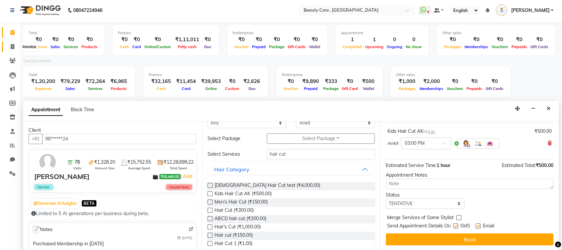 The width and height of the screenshot is (562, 250). Describe the element at coordinates (240, 220) in the screenshot. I see `span: ABCD hair cut (₹200.00)` at that location.